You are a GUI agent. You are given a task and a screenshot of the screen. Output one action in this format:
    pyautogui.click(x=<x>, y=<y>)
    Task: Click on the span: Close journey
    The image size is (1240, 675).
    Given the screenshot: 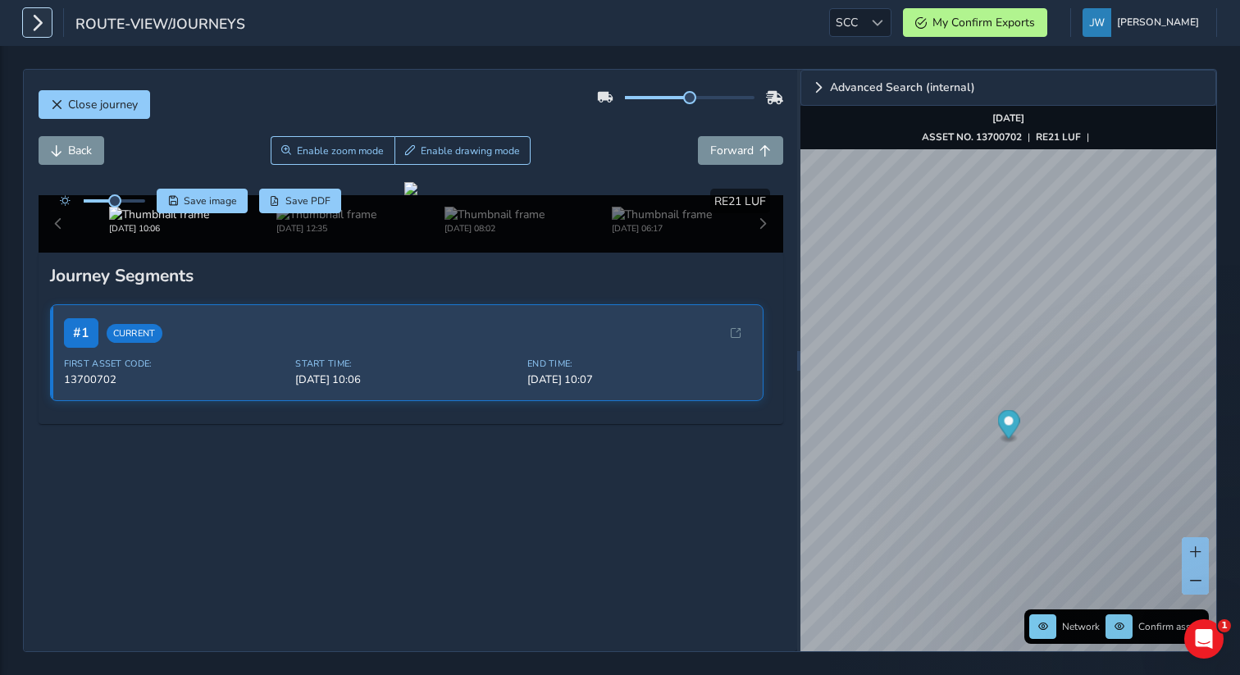 What is the action you would take?
    pyautogui.click(x=103, y=104)
    